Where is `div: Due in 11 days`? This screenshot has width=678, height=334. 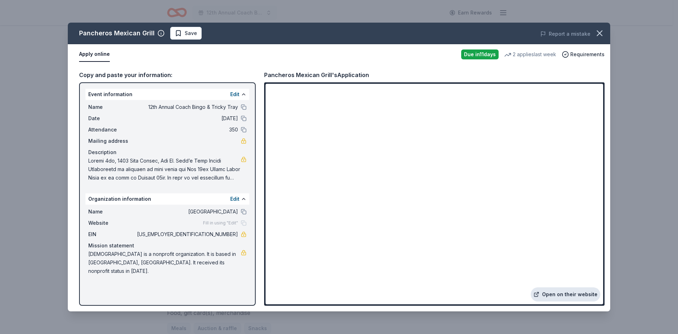
div: Due in 11 days is located at coordinates (480, 54).